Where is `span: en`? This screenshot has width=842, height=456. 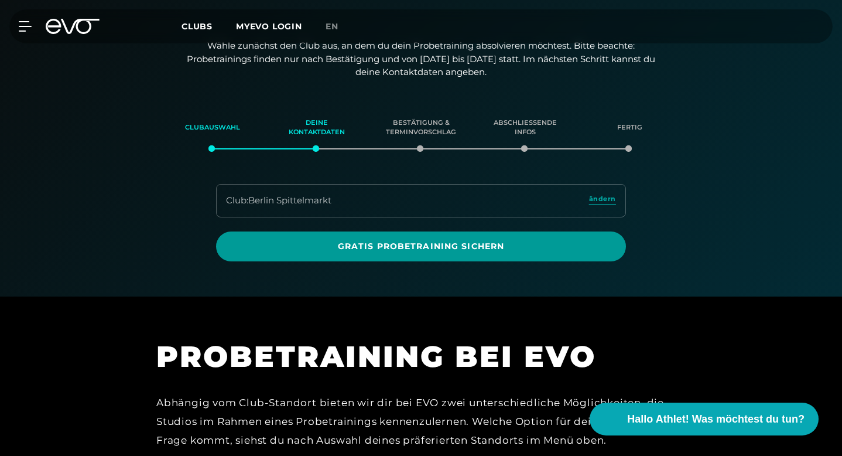
span: en is located at coordinates (332, 26).